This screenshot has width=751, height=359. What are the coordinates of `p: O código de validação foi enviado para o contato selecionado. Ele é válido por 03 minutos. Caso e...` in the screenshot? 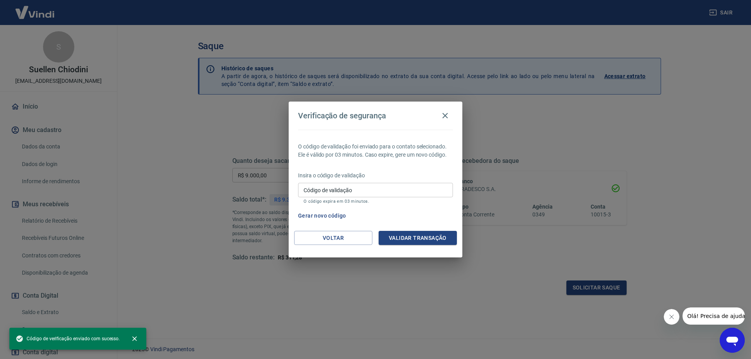 It's located at (375, 151).